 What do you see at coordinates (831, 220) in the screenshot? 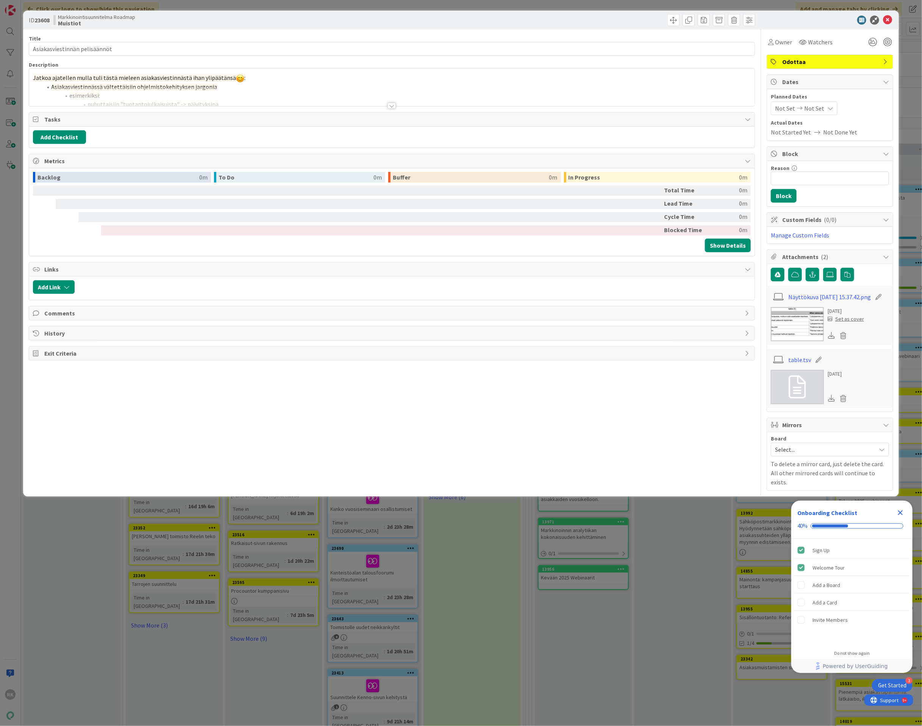
I see `span: Custom Fields` at bounding box center [831, 220].